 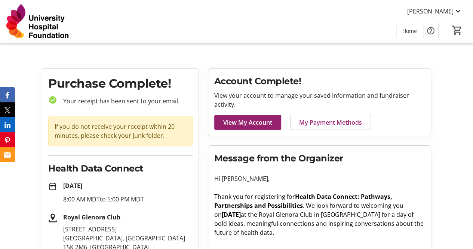 What do you see at coordinates (303, 201) in the screenshot?
I see `strong: Health Data Connect: Pathways, Partnerships and Possibilities` at bounding box center [303, 201].